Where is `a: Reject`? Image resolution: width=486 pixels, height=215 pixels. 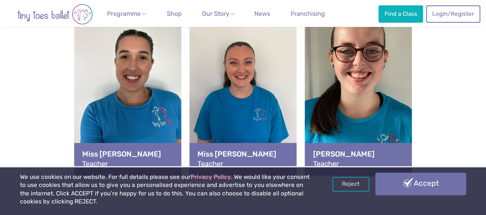
a: Reject is located at coordinates (351, 184).